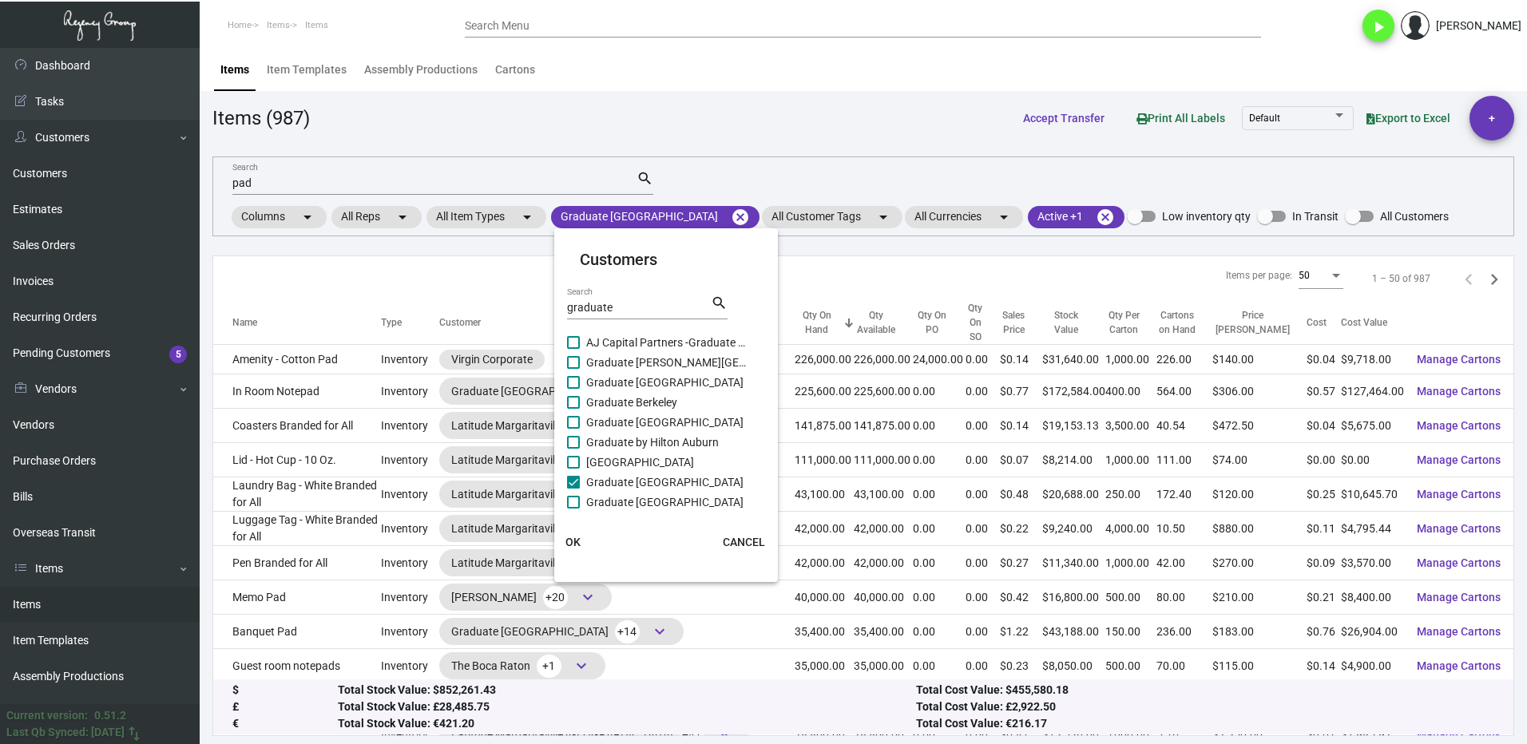 The image size is (1527, 744). I want to click on span: OK, so click(572, 542).